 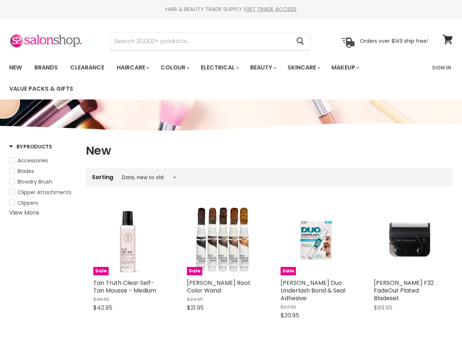 What do you see at coordinates (195, 299) in the screenshot?
I see `span: $24.95` at bounding box center [195, 299].